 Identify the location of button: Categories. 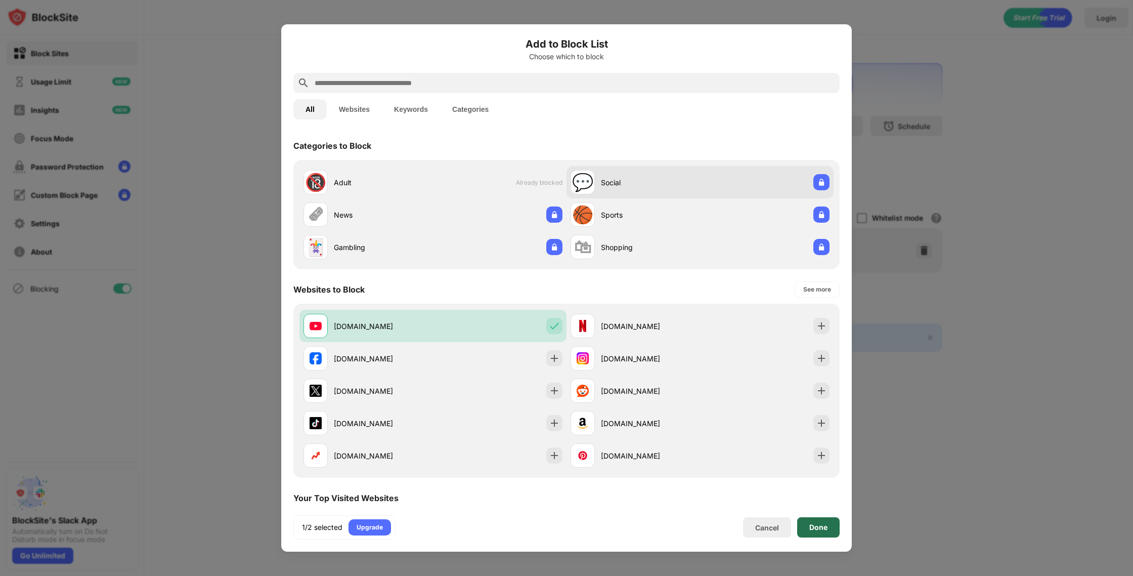
(470, 109).